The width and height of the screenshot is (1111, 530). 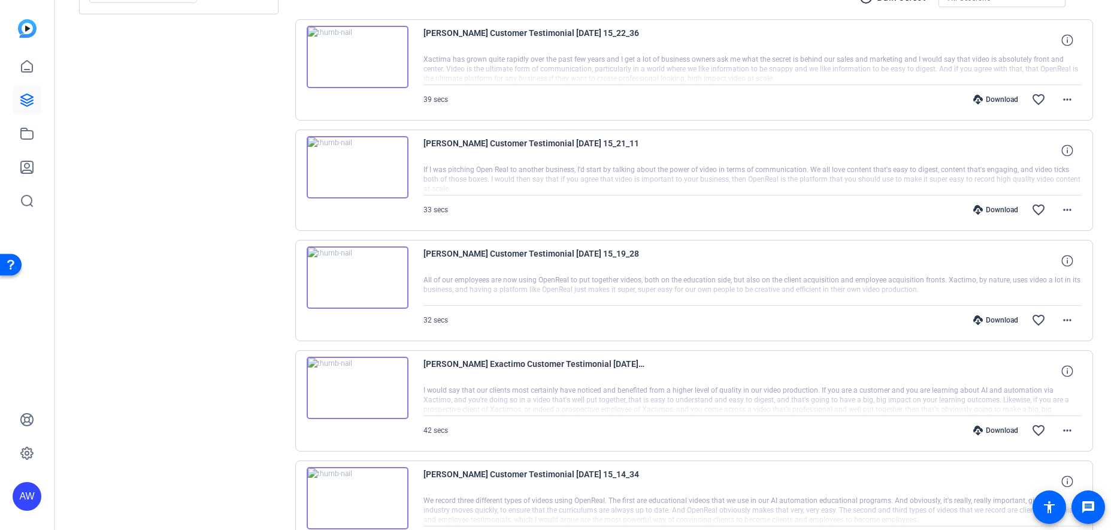 I want to click on div: AW, so click(x=27, y=496).